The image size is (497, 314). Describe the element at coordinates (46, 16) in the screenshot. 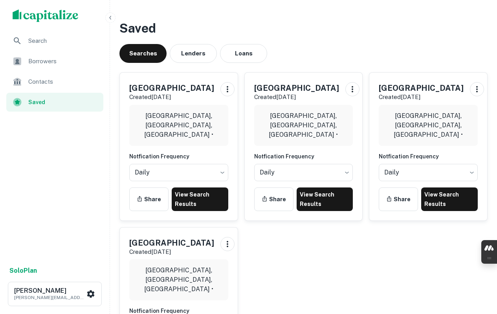

I see `img: capitalize-logo.png` at that location.